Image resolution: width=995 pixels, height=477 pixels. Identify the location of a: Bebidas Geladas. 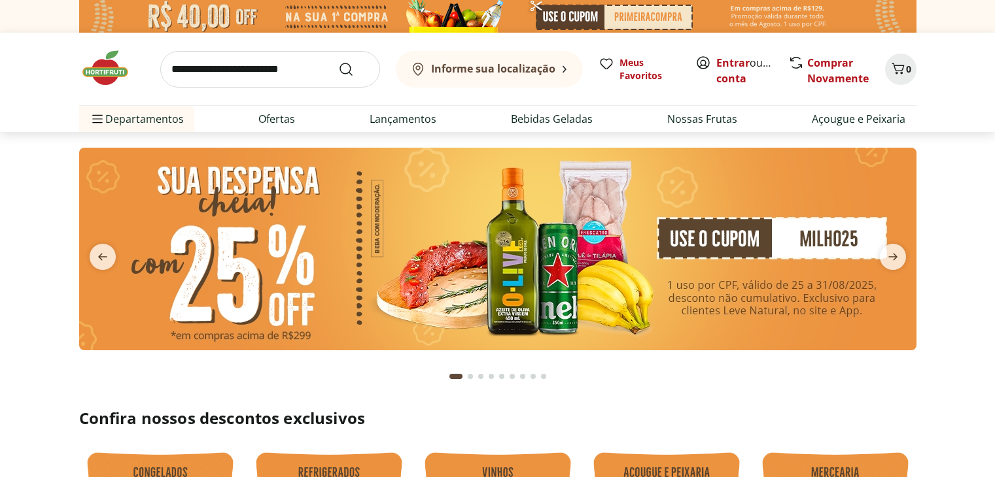
(551, 119).